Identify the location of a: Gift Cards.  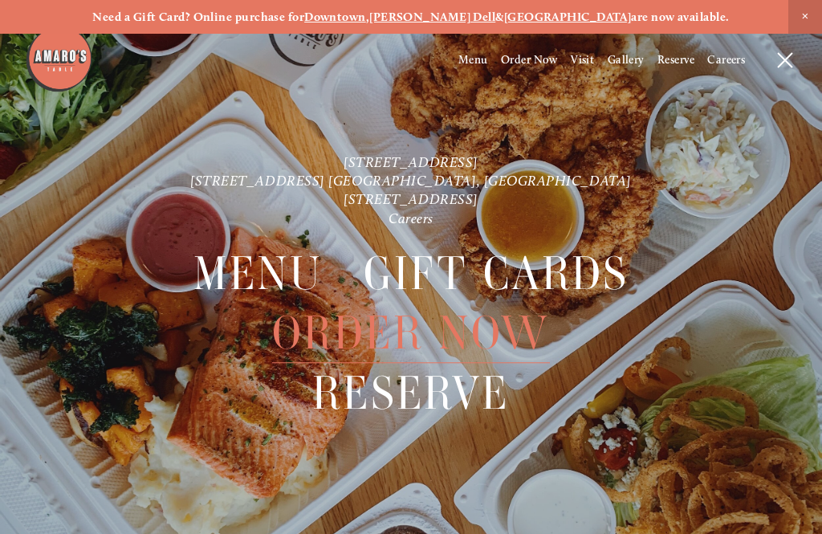
(496, 273).